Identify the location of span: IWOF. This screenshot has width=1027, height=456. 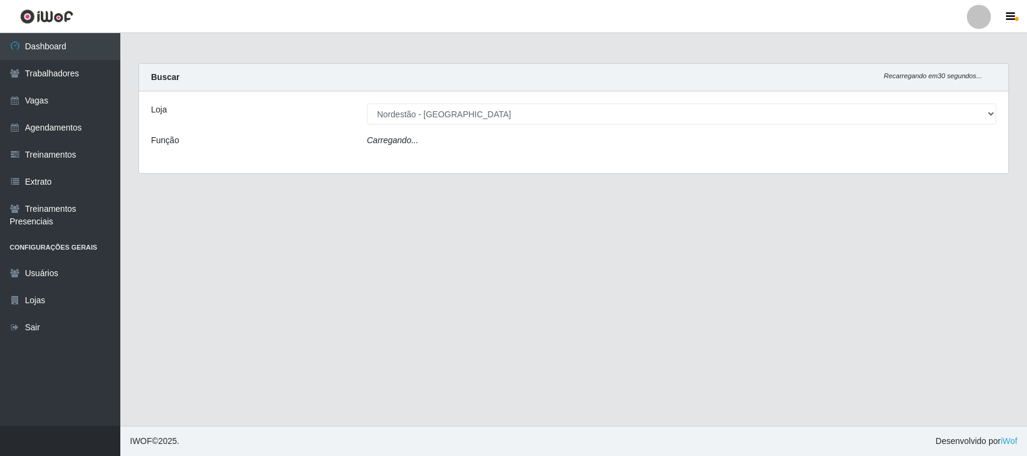
(141, 441).